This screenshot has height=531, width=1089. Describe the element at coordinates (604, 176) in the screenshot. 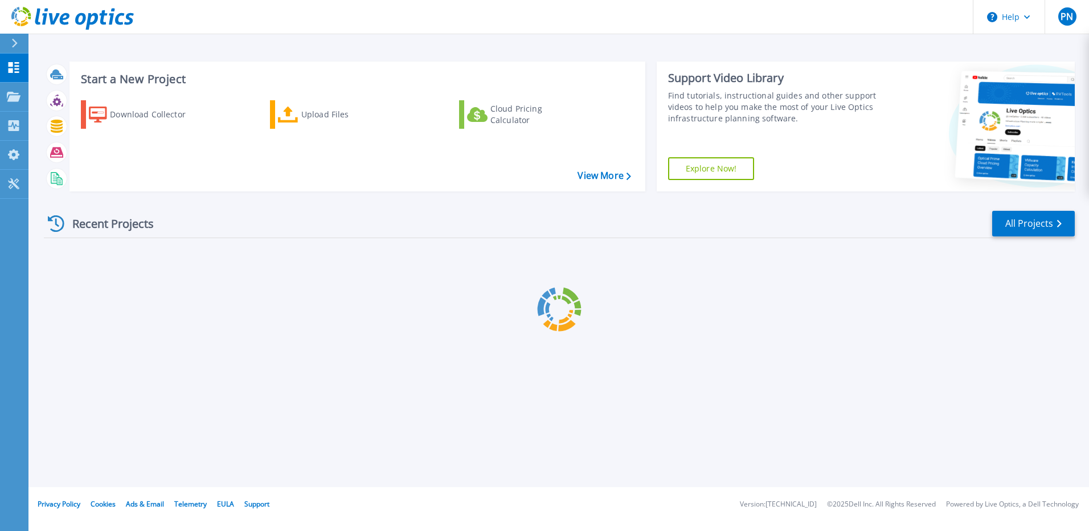

I see `a: View More` at that location.